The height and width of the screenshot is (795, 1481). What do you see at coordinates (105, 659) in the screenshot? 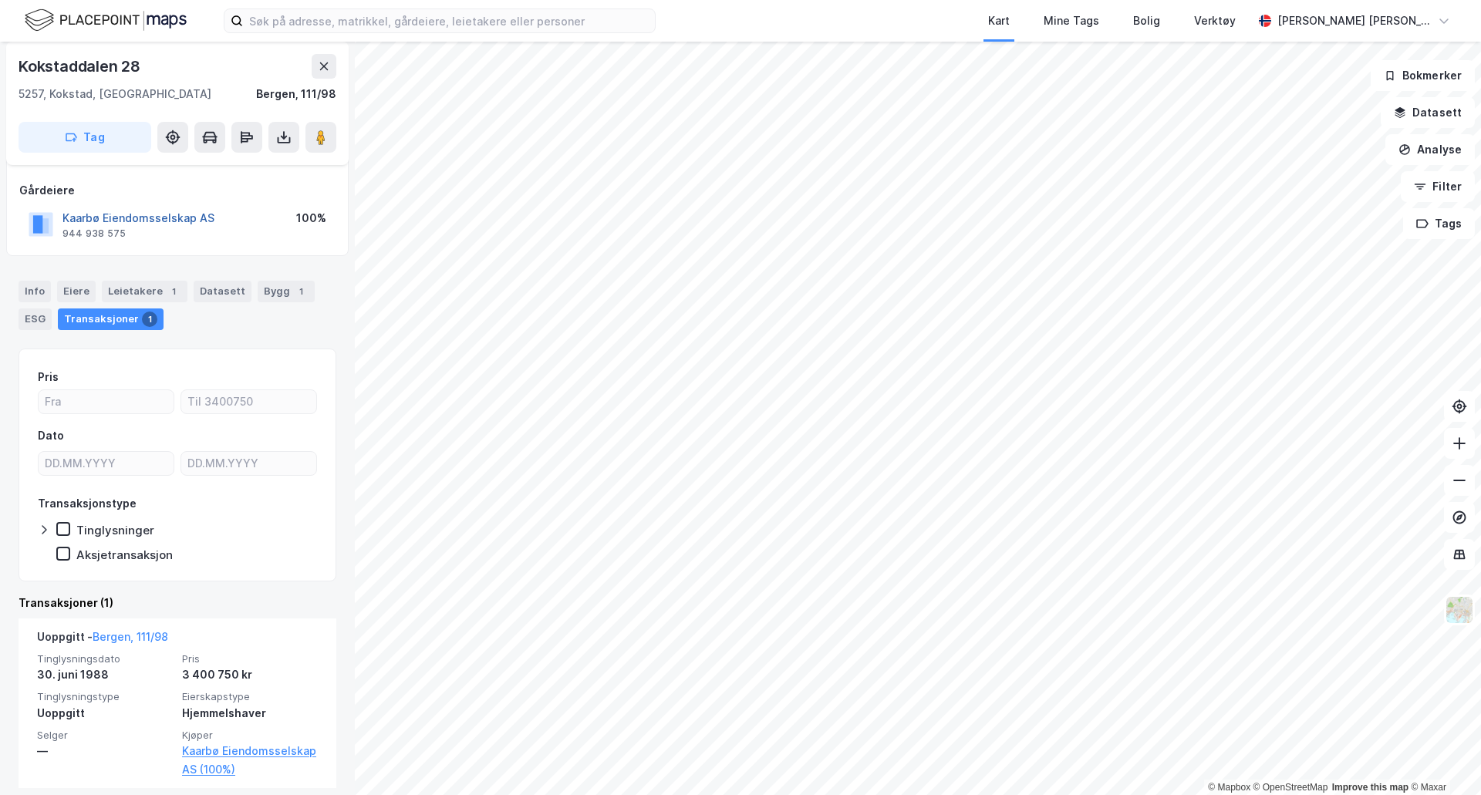
I see `span: Tinglysningsdato` at bounding box center [105, 659].